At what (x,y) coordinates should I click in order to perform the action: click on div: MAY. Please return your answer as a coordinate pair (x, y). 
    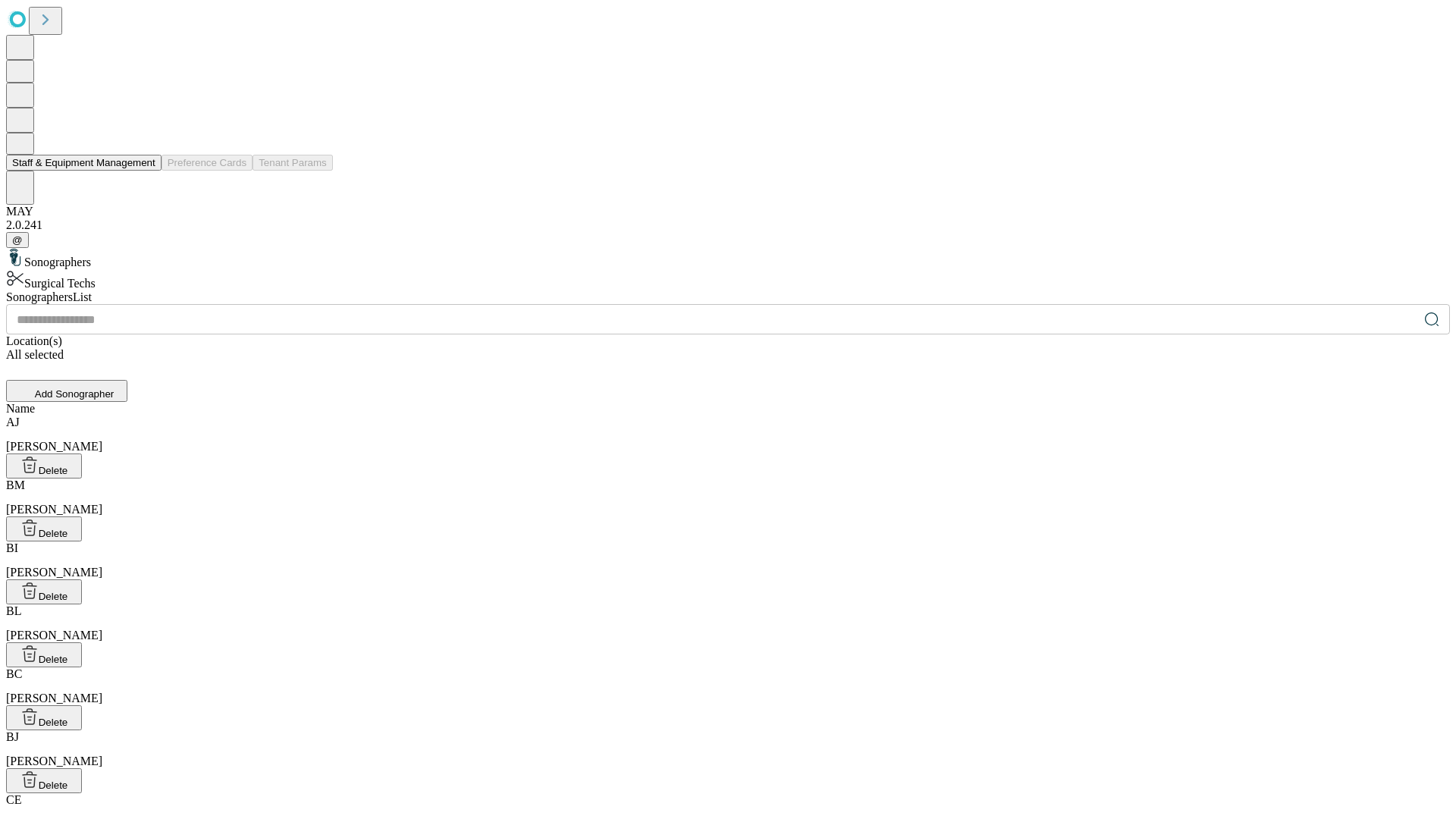
    Looking at the image, I should click on (728, 212).